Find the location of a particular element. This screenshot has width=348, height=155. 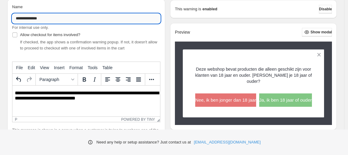

strong: enabled is located at coordinates (210, 9).